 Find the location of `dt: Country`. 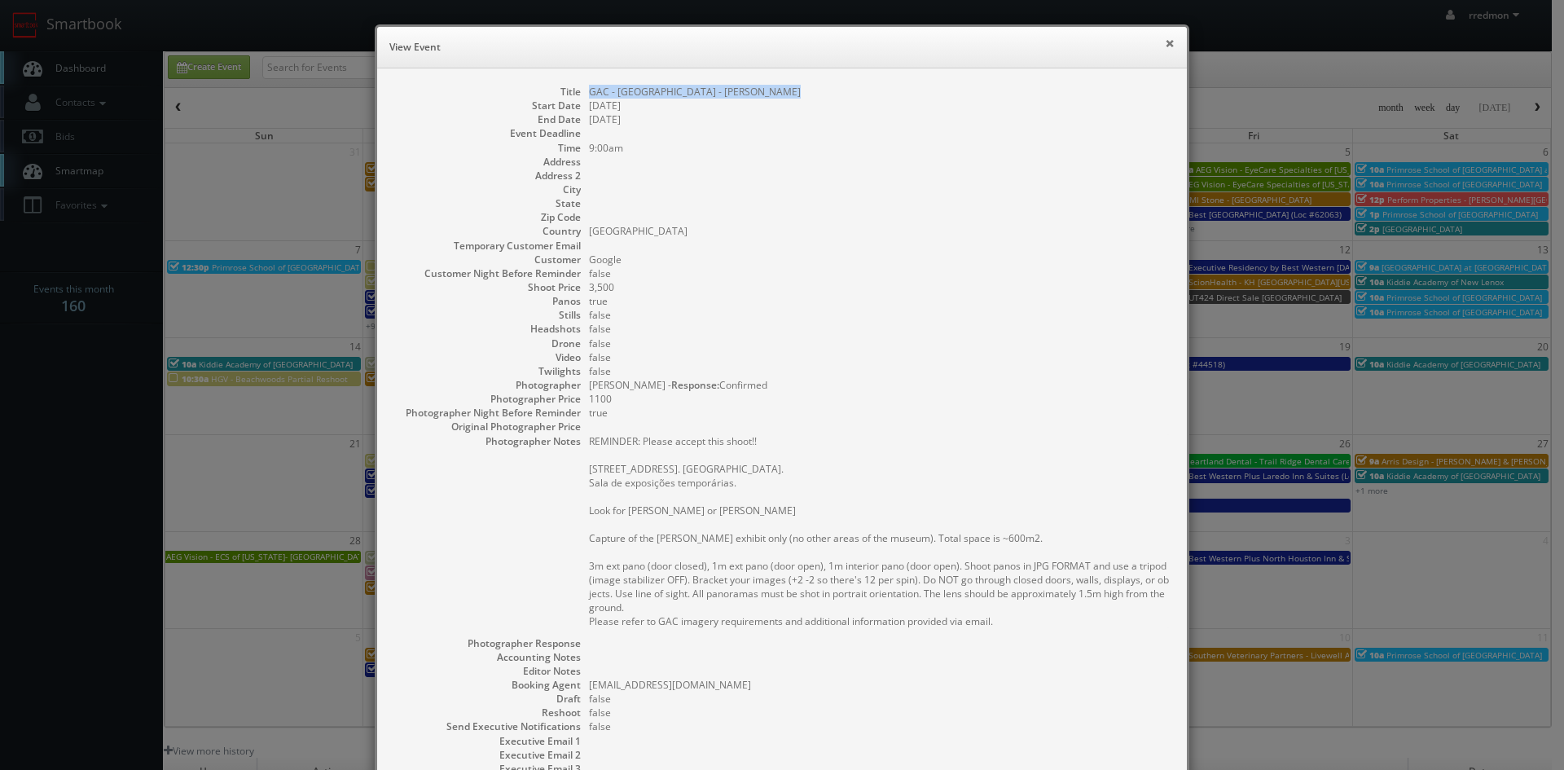

dt: Country is located at coordinates (487, 231).